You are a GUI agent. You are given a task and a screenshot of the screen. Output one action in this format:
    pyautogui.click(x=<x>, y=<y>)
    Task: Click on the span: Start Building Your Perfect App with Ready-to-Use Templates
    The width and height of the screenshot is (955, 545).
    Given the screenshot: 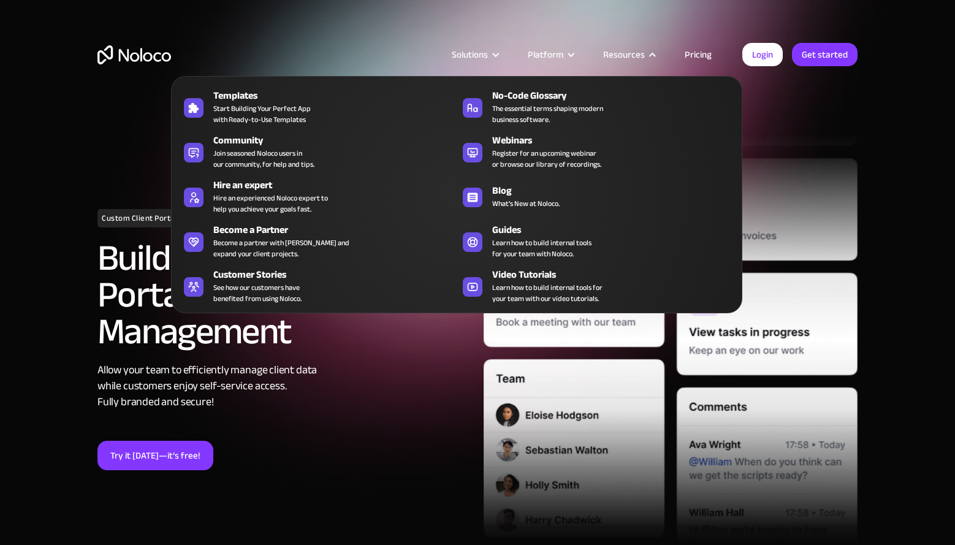 What is the action you would take?
    pyautogui.click(x=262, y=114)
    